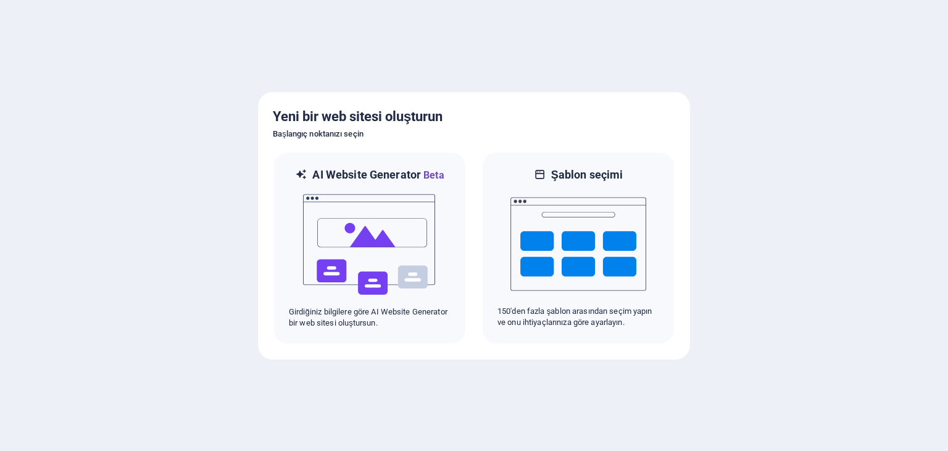 The image size is (948, 451). I want to click on p: 150'den fazla şablon arasından seçim yapın ve onu ihtiyaçlarınıza göre ayarlayın., so click(578, 317).